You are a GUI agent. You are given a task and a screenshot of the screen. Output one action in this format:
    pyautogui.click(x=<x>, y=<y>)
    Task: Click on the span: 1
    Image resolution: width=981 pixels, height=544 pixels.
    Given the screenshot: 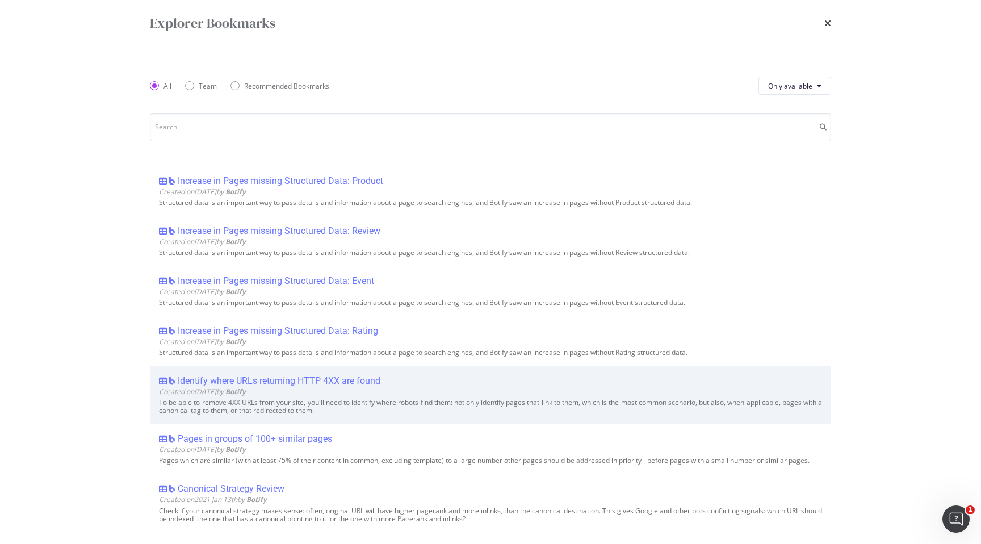 What is the action you would take?
    pyautogui.click(x=970, y=510)
    